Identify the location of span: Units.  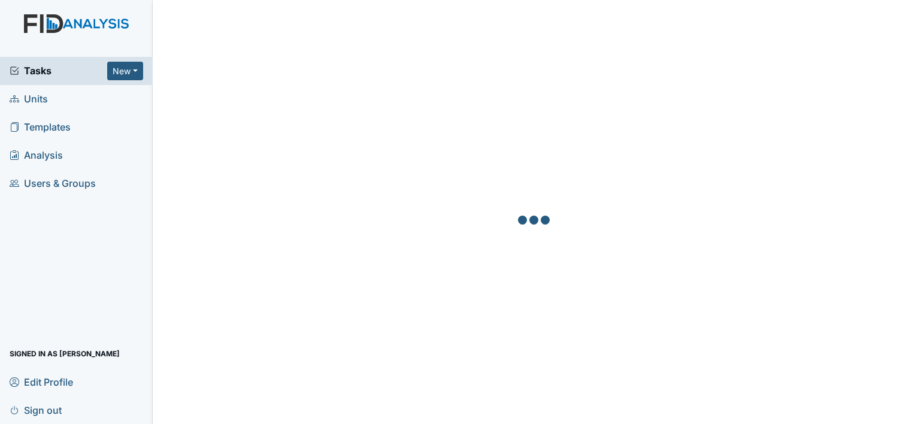
(29, 99).